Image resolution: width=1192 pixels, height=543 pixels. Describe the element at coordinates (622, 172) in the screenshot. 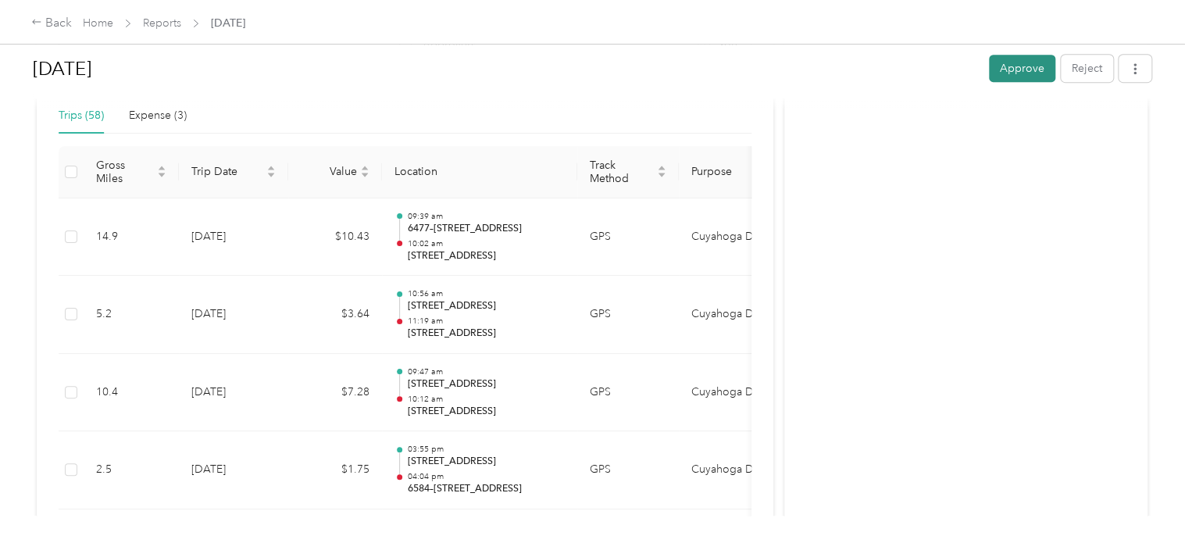

I see `span: Track Method` at that location.